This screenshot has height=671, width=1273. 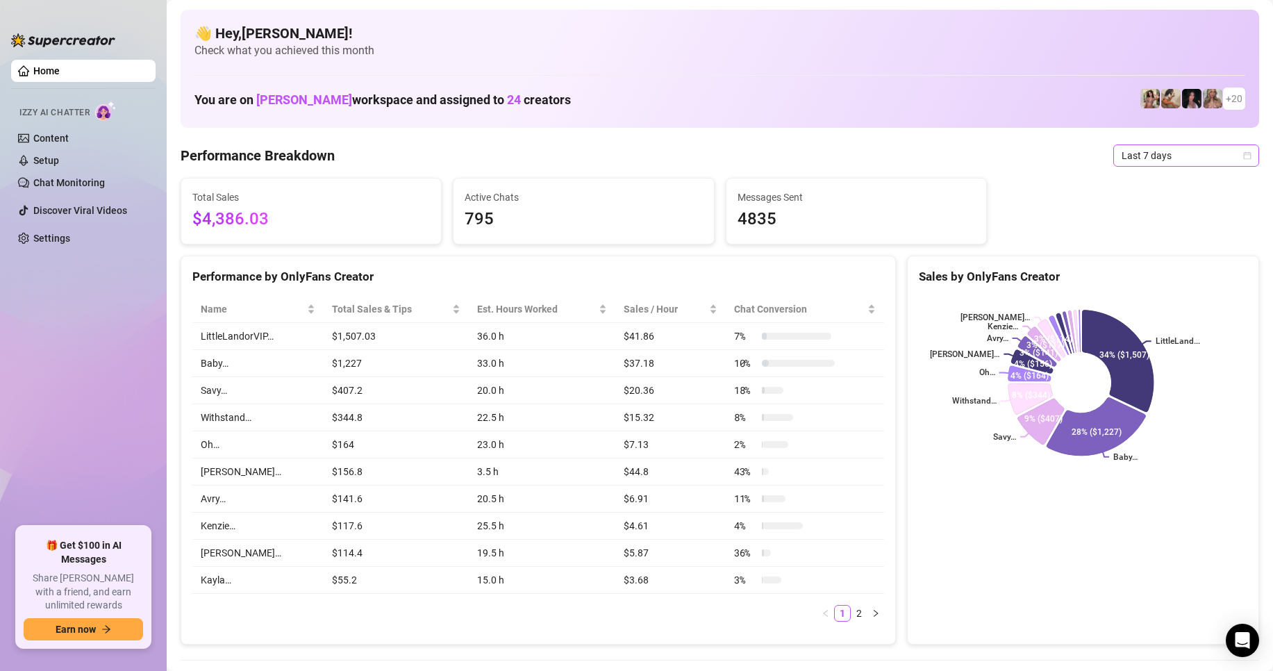 I want to click on td: $55.2, so click(x=396, y=580).